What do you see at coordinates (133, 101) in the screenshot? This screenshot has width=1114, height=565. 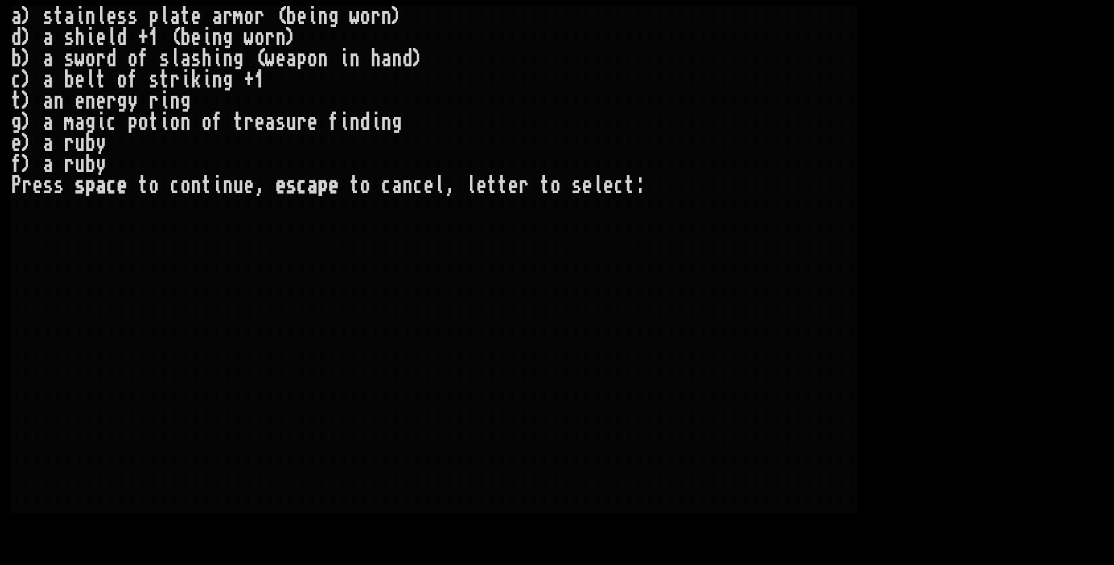 I see `div: y` at bounding box center [133, 101].